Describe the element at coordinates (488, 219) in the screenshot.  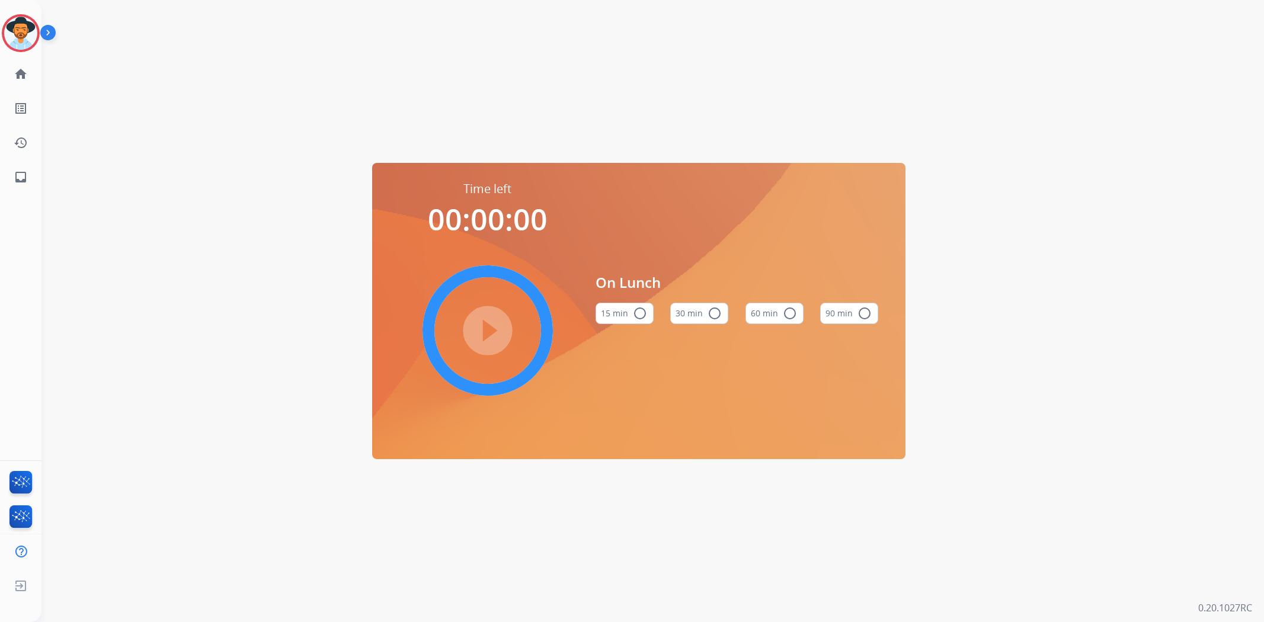
I see `span: 00:00:00` at that location.